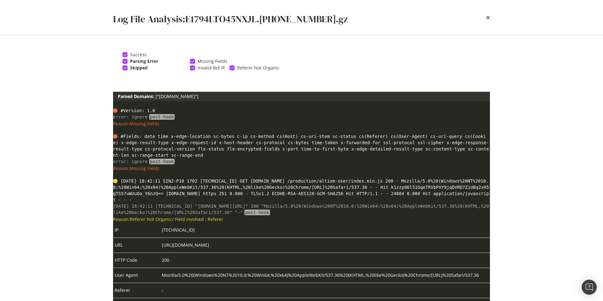 This screenshot has height=301, width=603. What do you see at coordinates (212, 61) in the screenshot?
I see `span: Missing Fields` at bounding box center [212, 61].